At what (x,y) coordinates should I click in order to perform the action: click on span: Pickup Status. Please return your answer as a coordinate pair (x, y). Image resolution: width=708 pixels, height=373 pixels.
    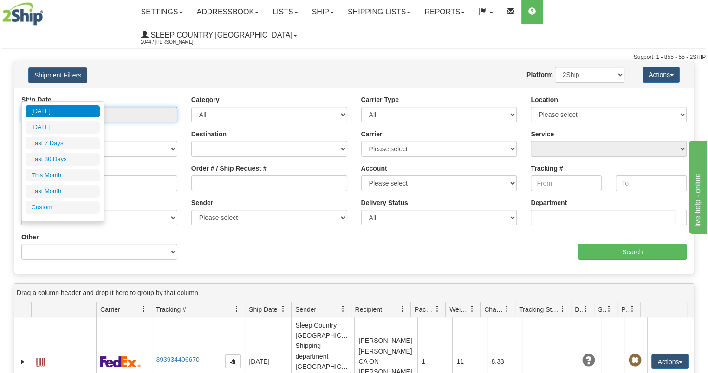
    Looking at the image, I should click on (625, 310).